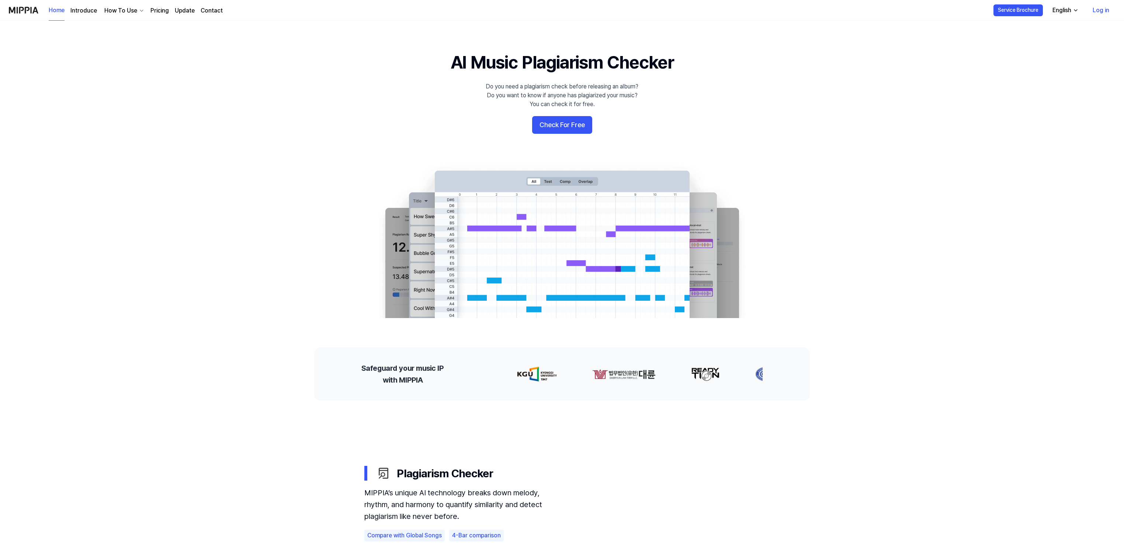 The width and height of the screenshot is (1124, 544). I want to click on button: Service Brochure, so click(1018, 10).